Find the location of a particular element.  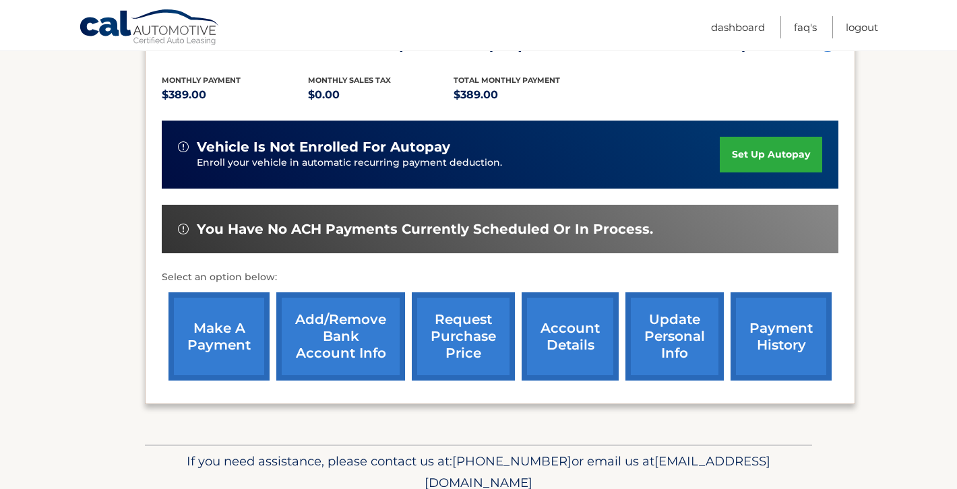

a: Dashboard is located at coordinates (738, 27).